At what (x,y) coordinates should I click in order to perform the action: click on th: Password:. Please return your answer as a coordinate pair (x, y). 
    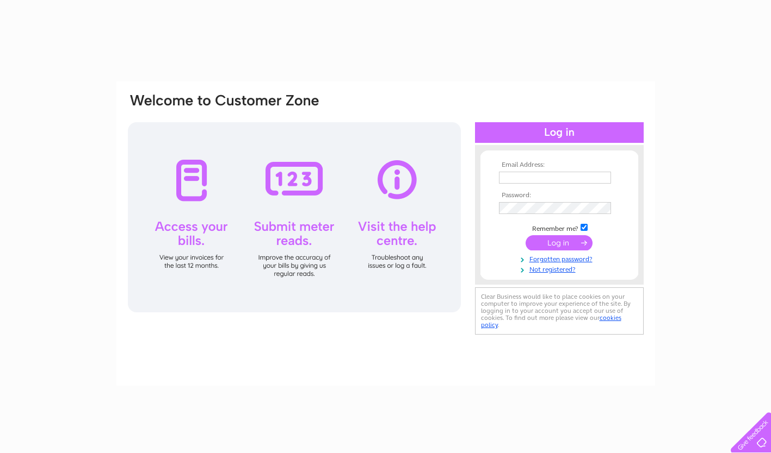
    Looking at the image, I should click on (559, 196).